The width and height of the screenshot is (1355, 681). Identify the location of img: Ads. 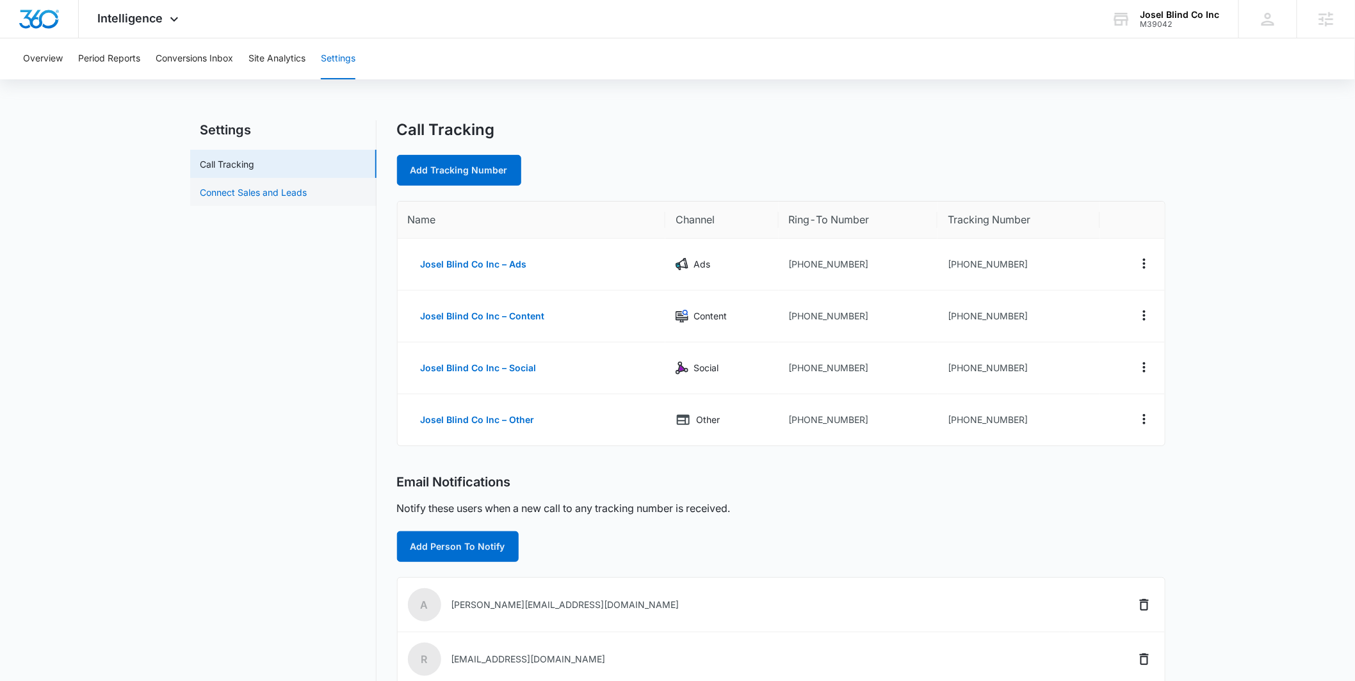
(682, 265).